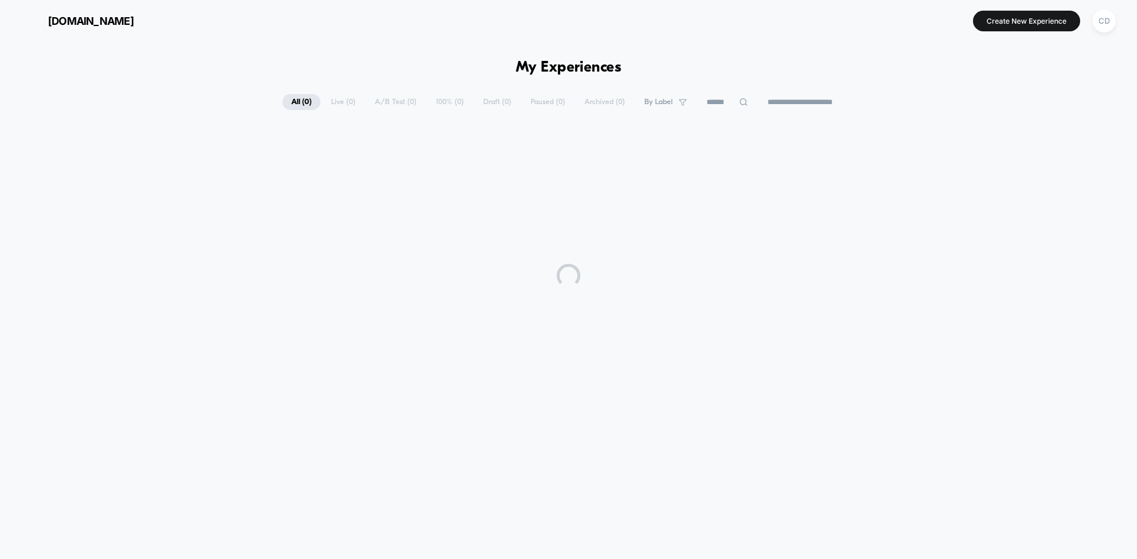 The width and height of the screenshot is (1137, 559). I want to click on div: CD, so click(1103, 21).